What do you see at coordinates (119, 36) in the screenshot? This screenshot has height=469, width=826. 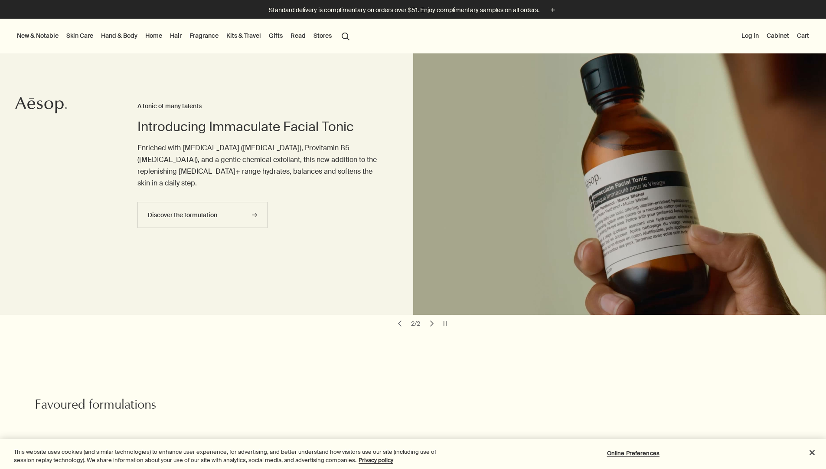 I see `a: Hand & Body` at bounding box center [119, 36].